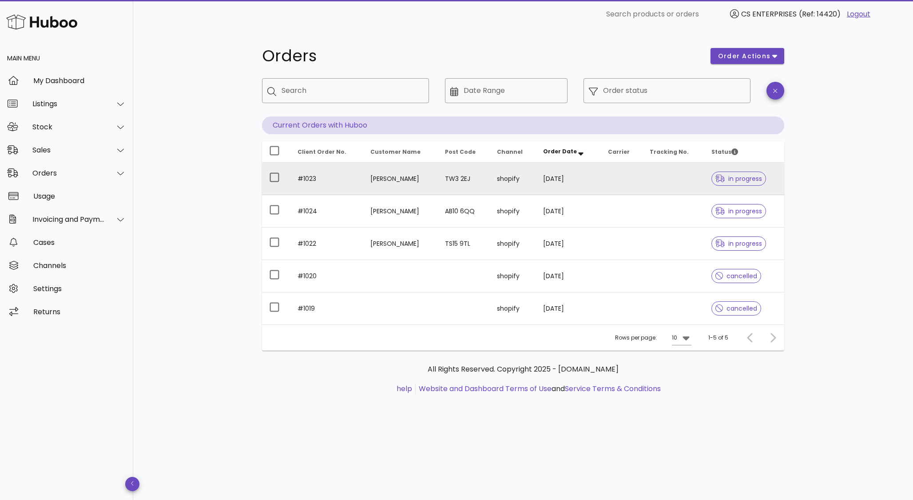 This screenshot has height=500, width=913. I want to click on span: CS ENTERPRISES, so click(769, 14).